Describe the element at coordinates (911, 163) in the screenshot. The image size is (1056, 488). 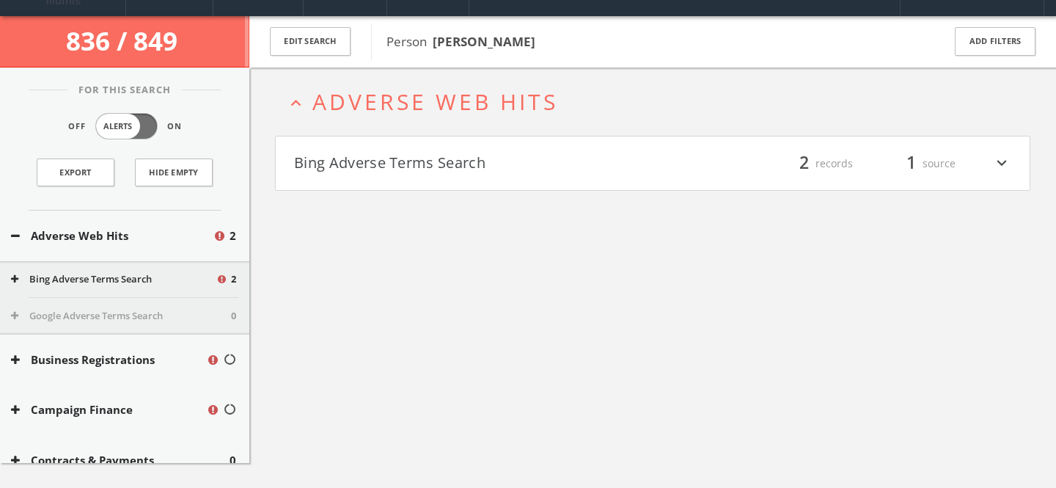
I see `span: 1` at that location.